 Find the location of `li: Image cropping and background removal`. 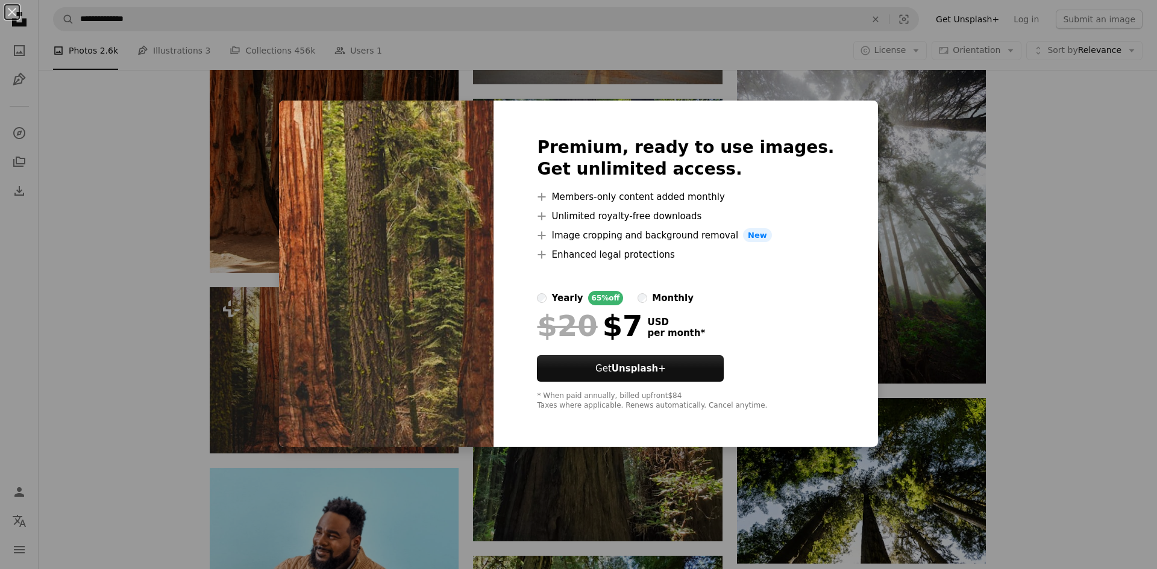

li: Image cropping and background removal is located at coordinates (685, 236).